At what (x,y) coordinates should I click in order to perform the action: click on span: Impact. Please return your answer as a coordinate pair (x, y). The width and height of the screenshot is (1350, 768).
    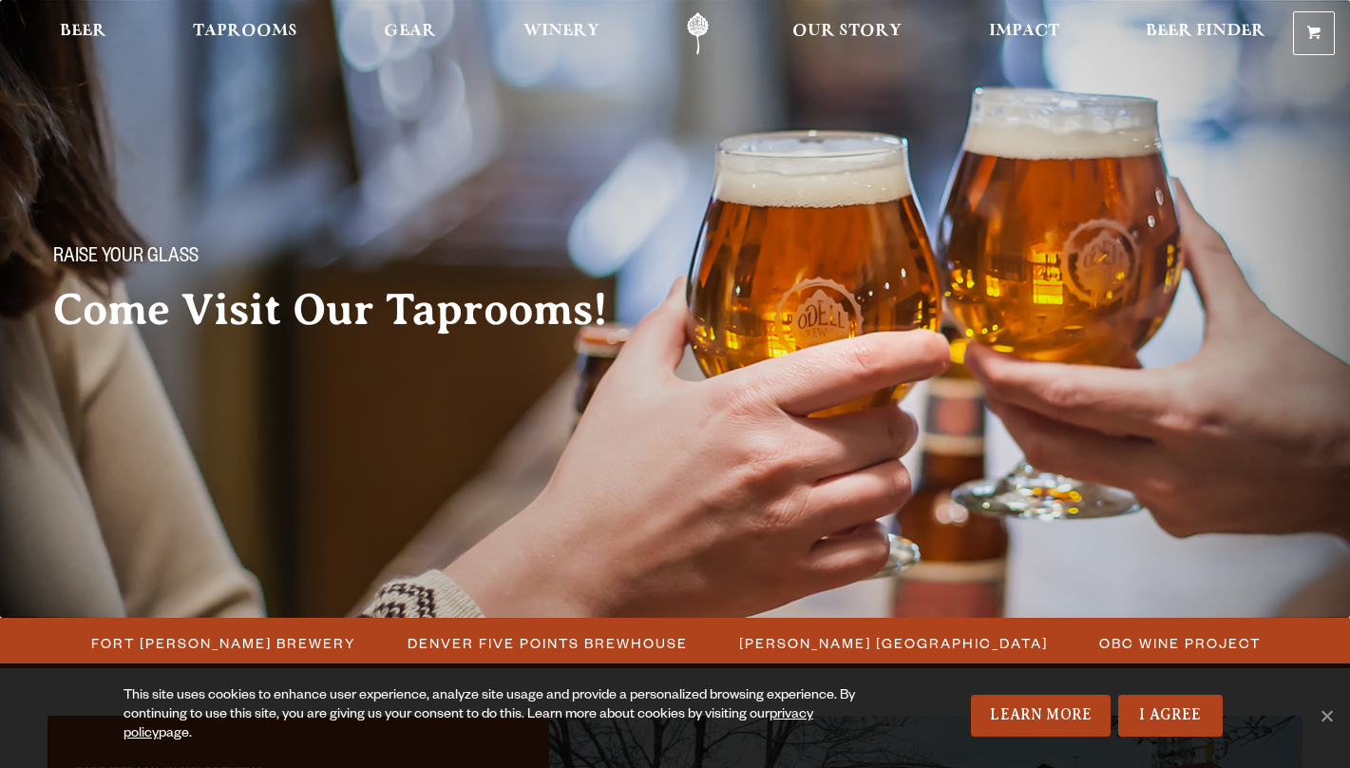
    Looking at the image, I should click on (1024, 31).